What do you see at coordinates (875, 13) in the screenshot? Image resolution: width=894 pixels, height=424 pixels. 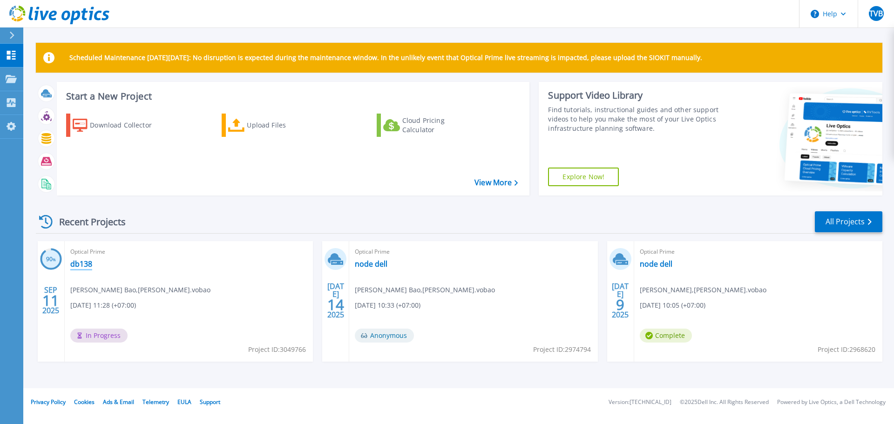 I see `span: TVB` at bounding box center [875, 13].